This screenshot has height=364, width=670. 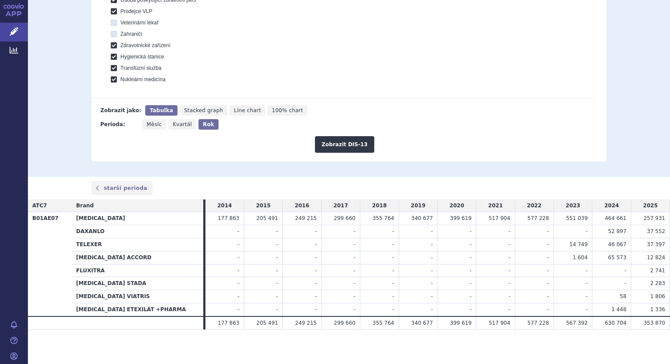 What do you see at coordinates (138, 245) in the screenshot?
I see `th: TELEXER` at bounding box center [138, 245].